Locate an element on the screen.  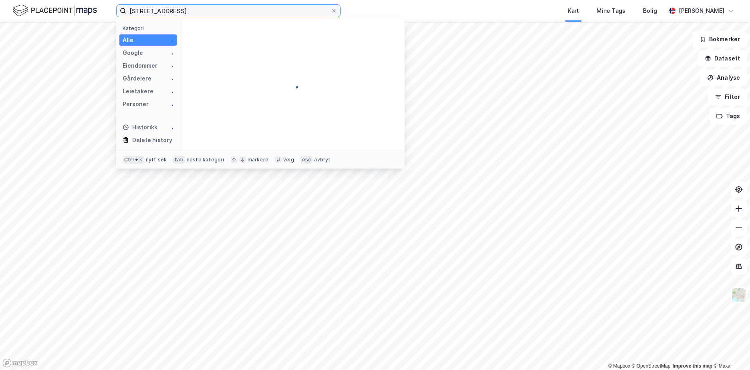
div: Mine Tags is located at coordinates (611, 11).